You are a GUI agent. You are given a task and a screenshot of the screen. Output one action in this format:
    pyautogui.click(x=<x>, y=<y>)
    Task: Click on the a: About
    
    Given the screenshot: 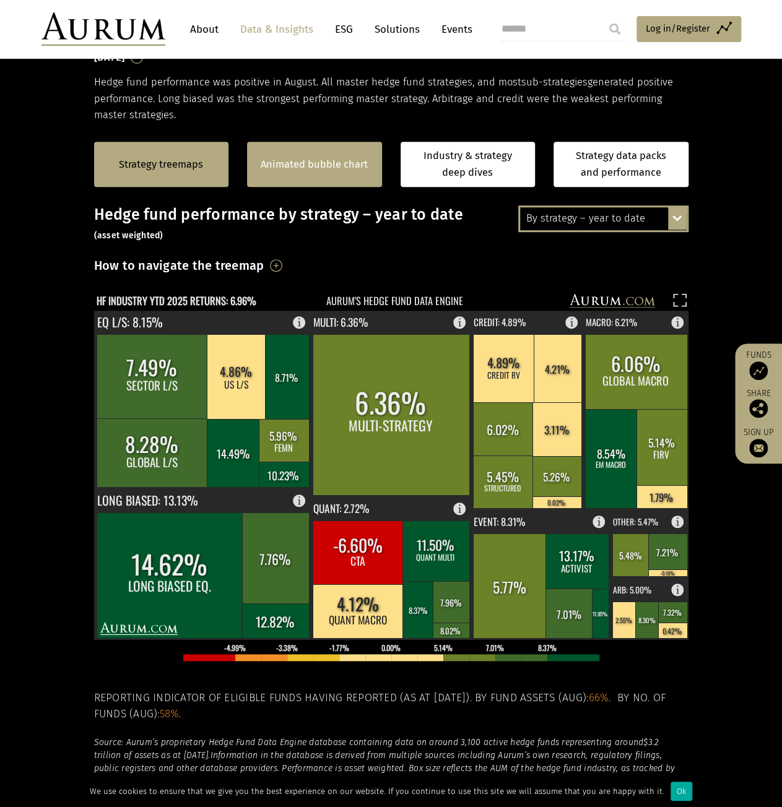 What is the action you would take?
    pyautogui.click(x=204, y=29)
    